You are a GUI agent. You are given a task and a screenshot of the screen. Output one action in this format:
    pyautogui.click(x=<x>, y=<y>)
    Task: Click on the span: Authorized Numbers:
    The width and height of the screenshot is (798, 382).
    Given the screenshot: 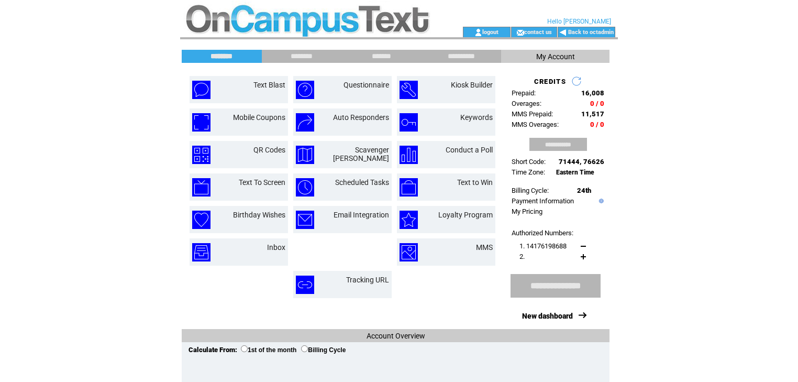 What is the action you would take?
    pyautogui.click(x=542, y=232)
    